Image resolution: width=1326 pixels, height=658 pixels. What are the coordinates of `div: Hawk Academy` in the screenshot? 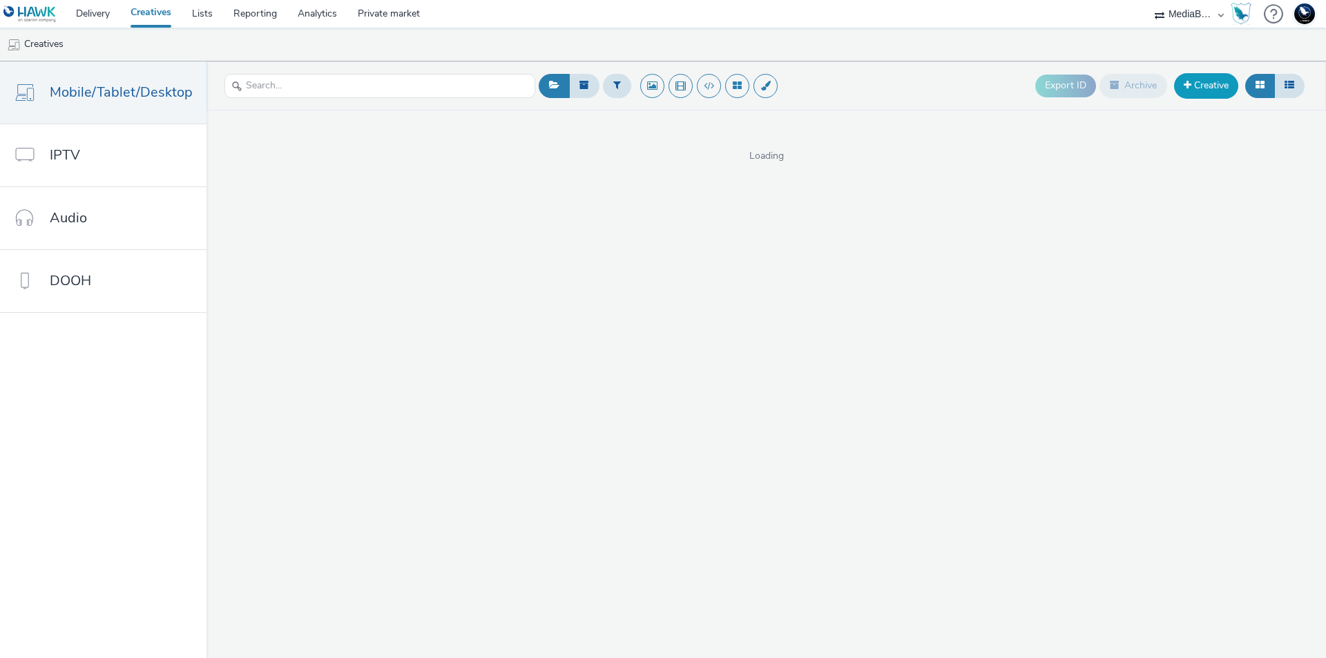 It's located at (1241, 14).